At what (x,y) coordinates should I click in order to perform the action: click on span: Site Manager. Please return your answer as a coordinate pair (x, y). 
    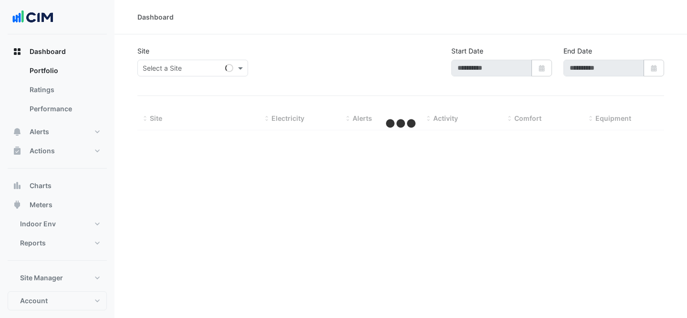
    Looking at the image, I should click on (42, 278).